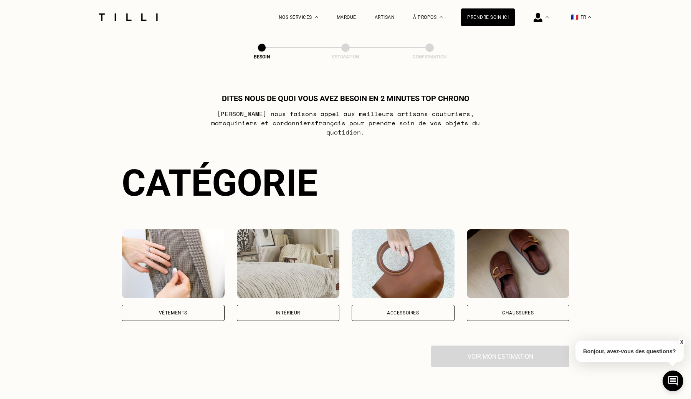  I want to click on a: Artisan, so click(385, 17).